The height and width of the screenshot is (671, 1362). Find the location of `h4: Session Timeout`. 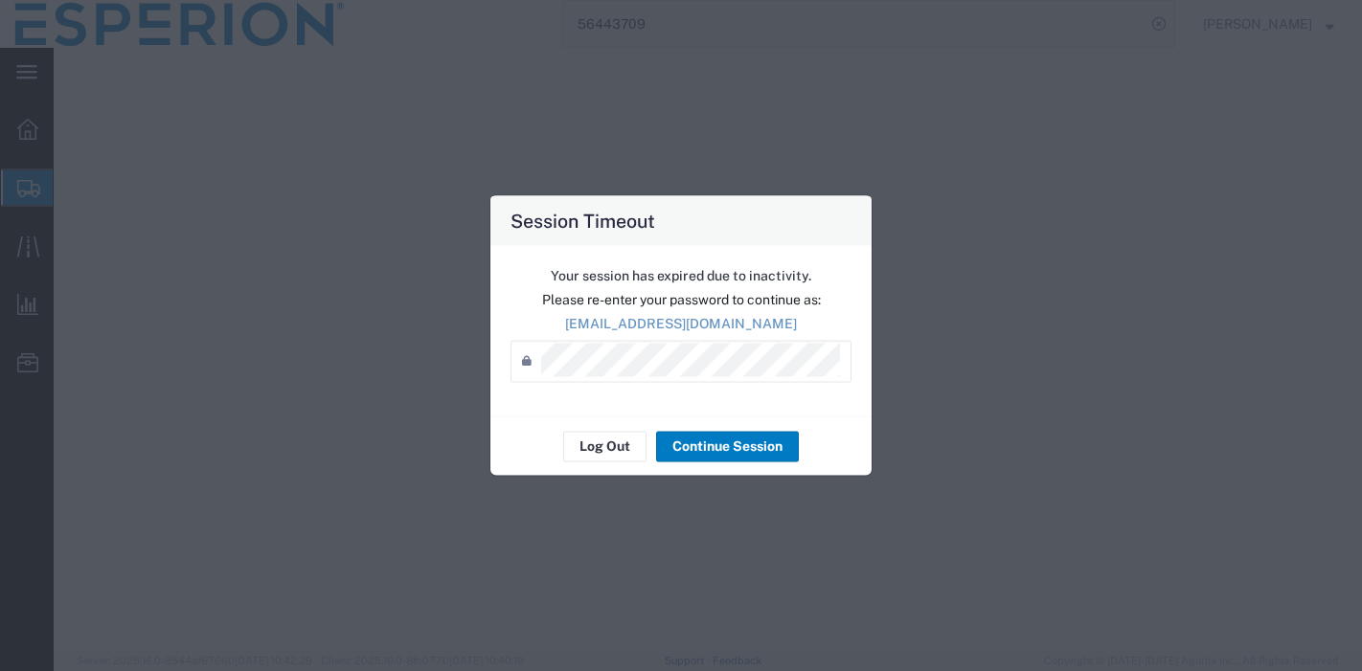

h4: Session Timeout is located at coordinates (582, 219).